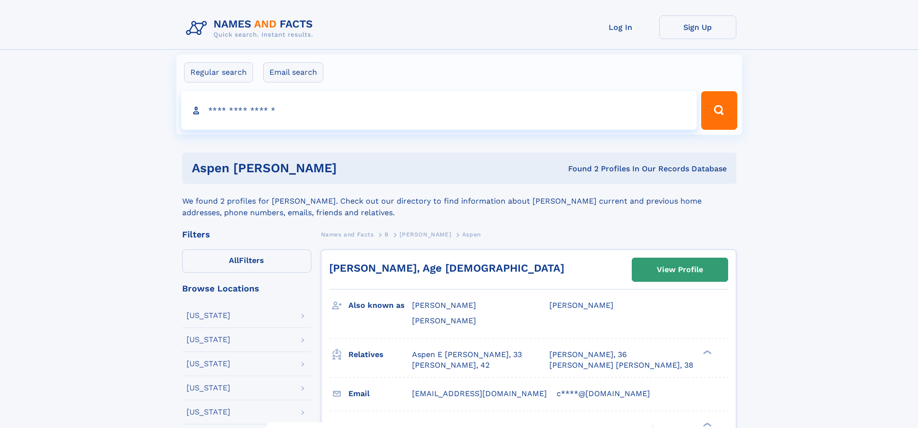 This screenshot has height=428, width=918. I want to click on input: search input, so click(439, 110).